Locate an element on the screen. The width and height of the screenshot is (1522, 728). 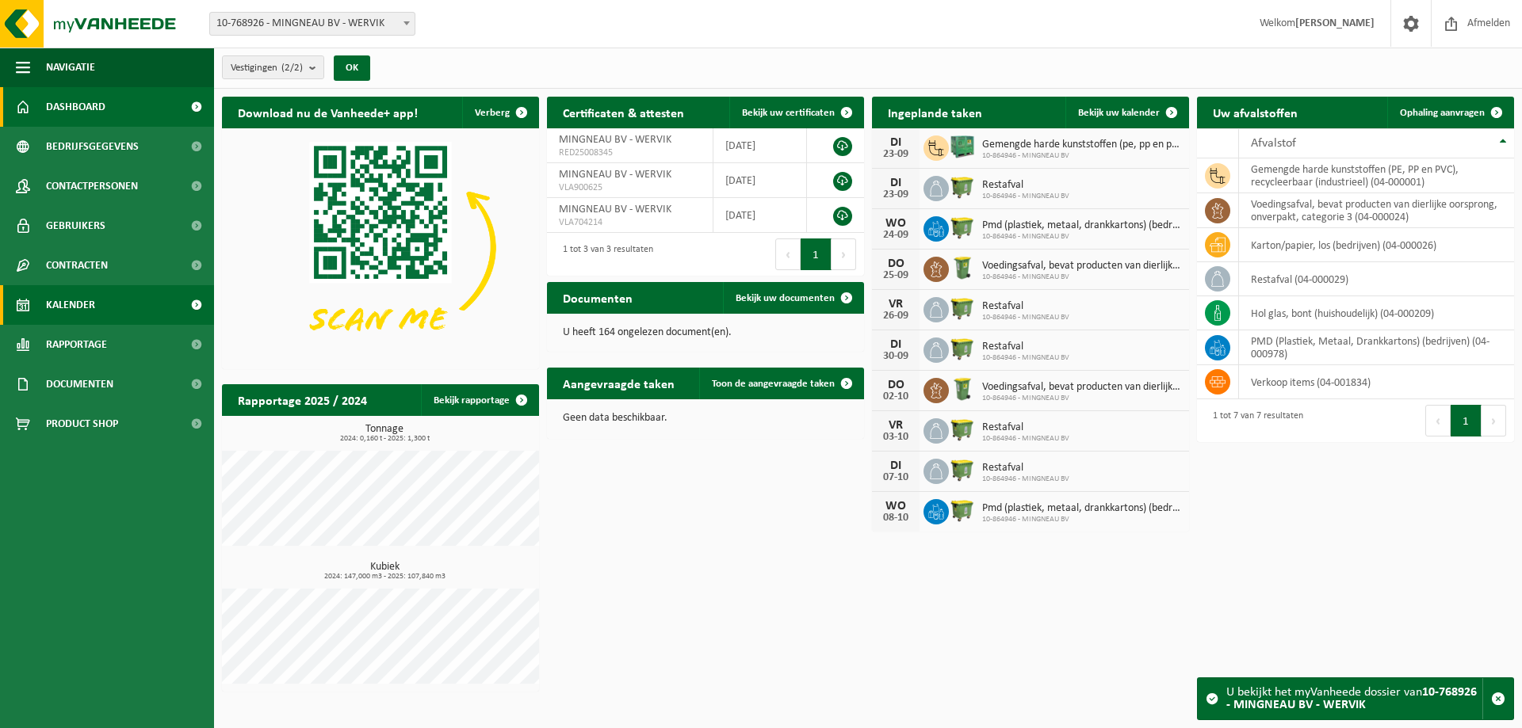
img: PB-HB-1400-HPE-GN-01 is located at coordinates (962, 147).